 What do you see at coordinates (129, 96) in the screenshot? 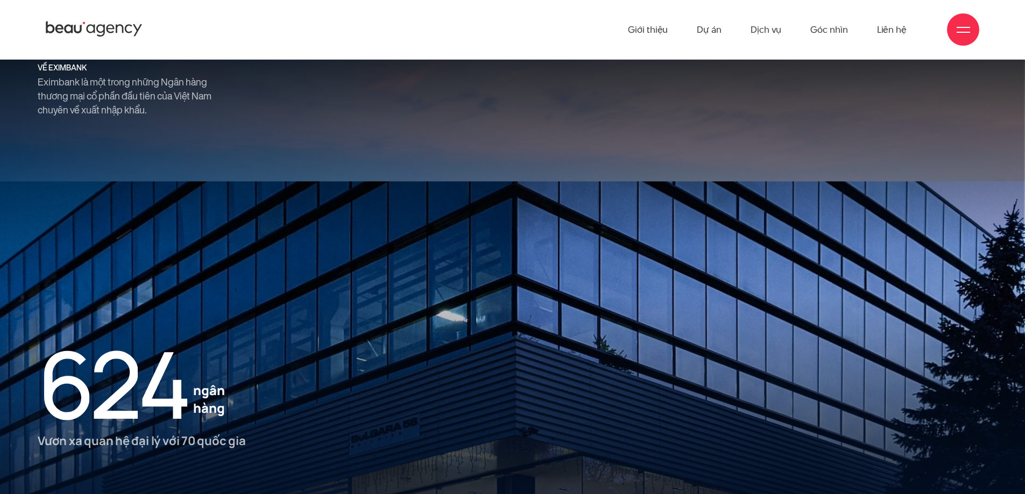
I see `p: Eximbank là một trong những Ngân hàng thương mại cổ phần đầu tiên của Việt Nam chuyên về xuất nhậ...` at bounding box center [129, 96].